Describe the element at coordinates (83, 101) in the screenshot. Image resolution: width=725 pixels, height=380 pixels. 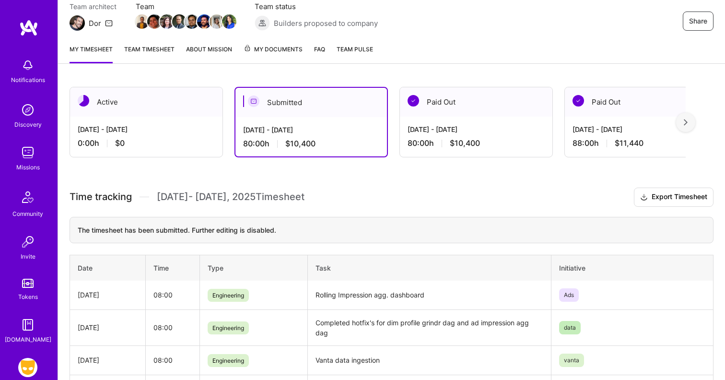
I see `img: Active` at that location.